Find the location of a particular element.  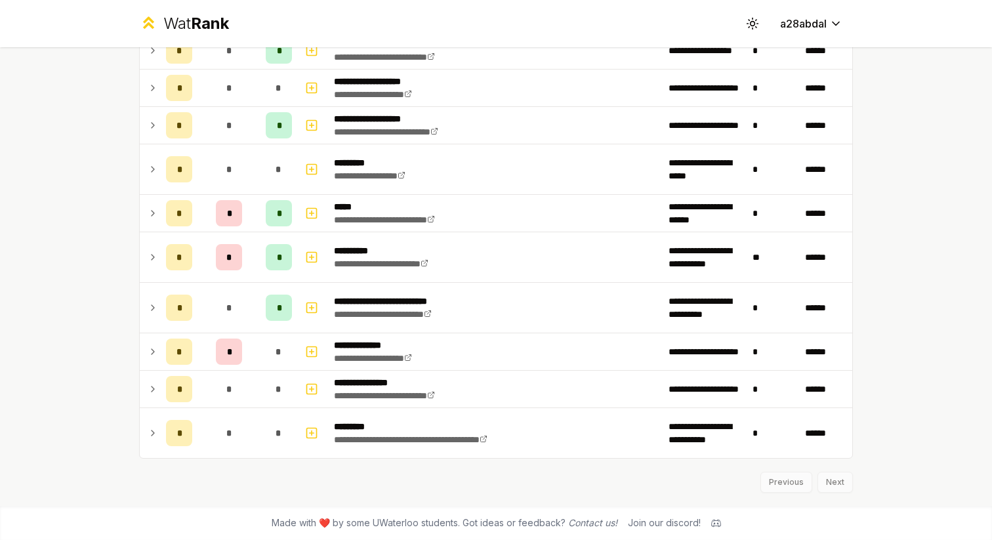

div: Join our discord! is located at coordinates (664, 523).